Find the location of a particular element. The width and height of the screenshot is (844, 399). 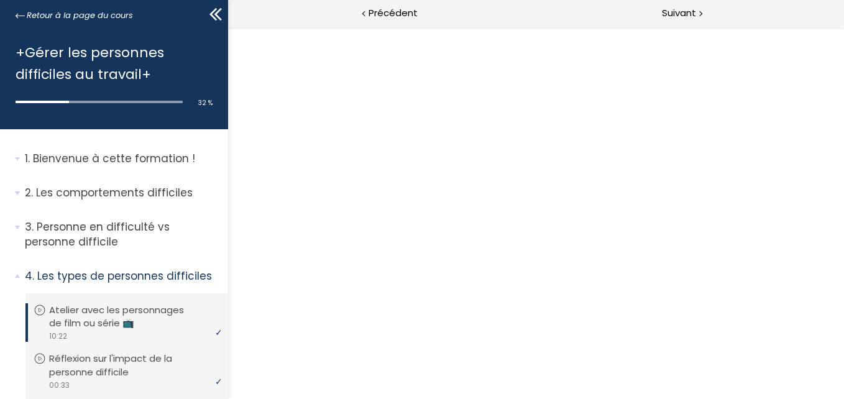

span: Retour à la page du cours is located at coordinates (80, 16).